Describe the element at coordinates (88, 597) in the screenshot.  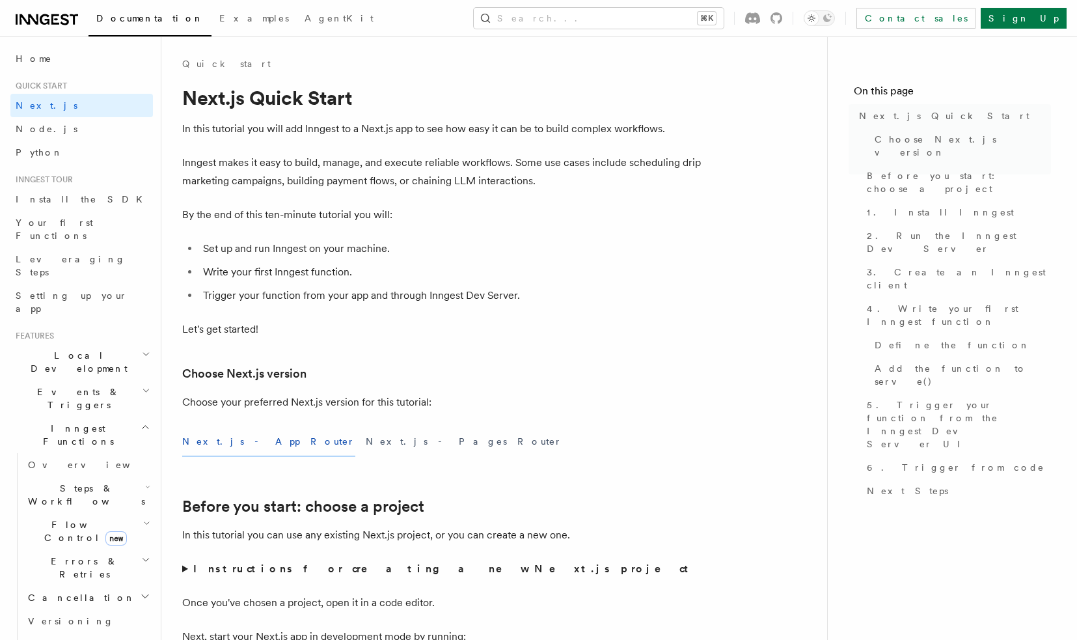
I see `button: Cancellation` at that location.